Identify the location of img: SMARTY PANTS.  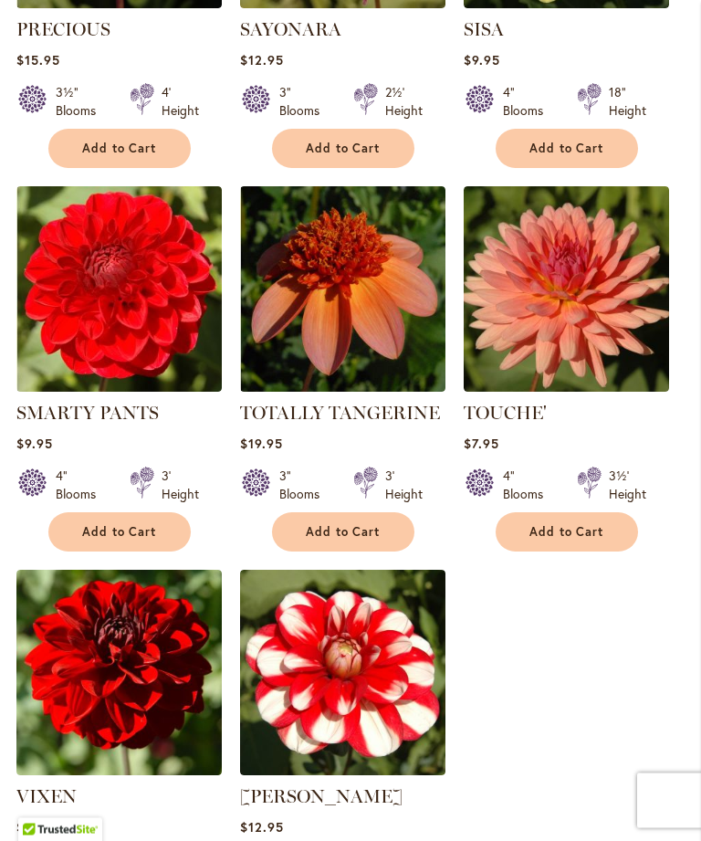
(119, 289).